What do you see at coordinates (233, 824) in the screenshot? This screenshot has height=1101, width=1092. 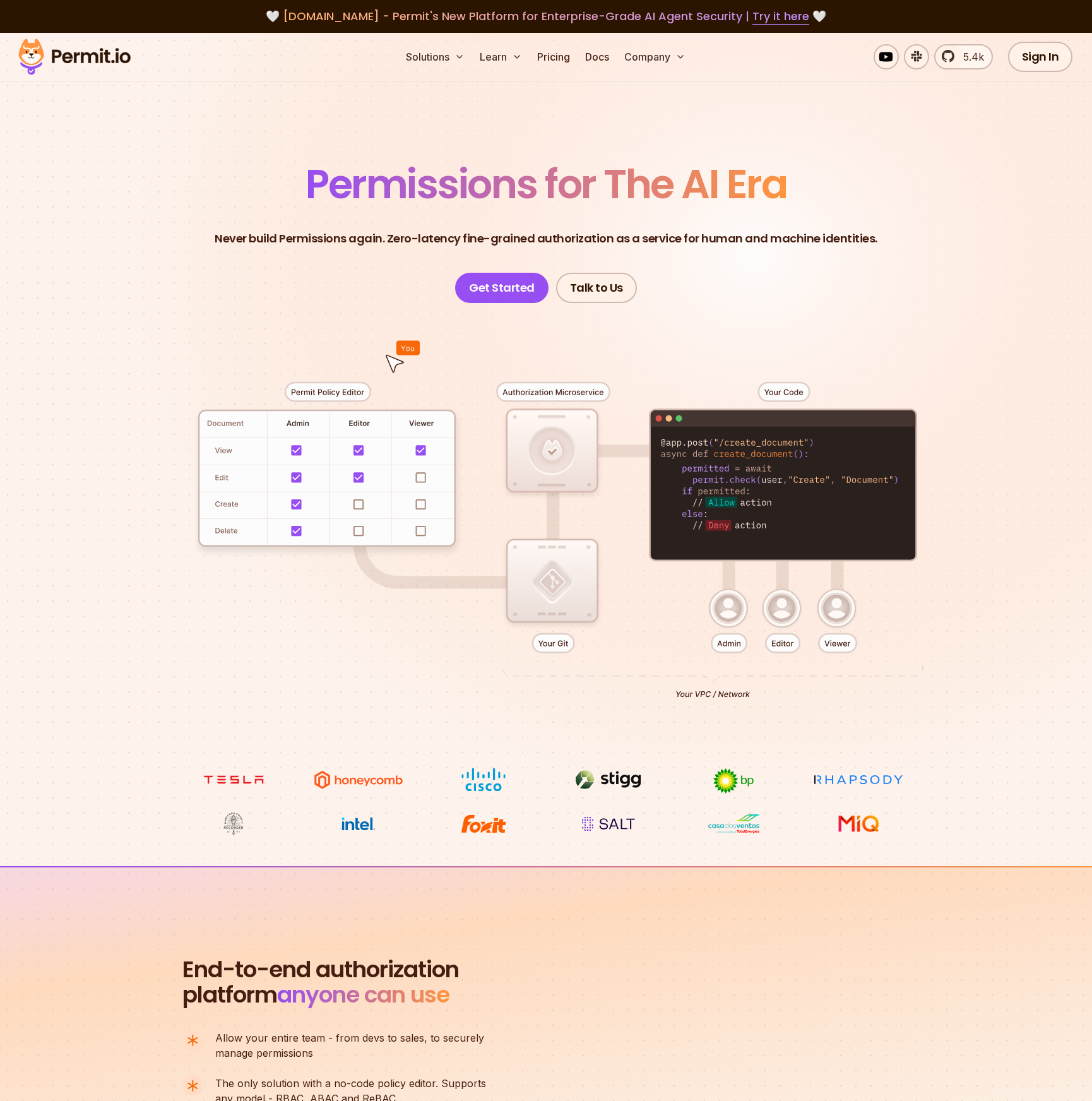 I see `img: Maricopa County Recorder\'s Office` at bounding box center [233, 824].